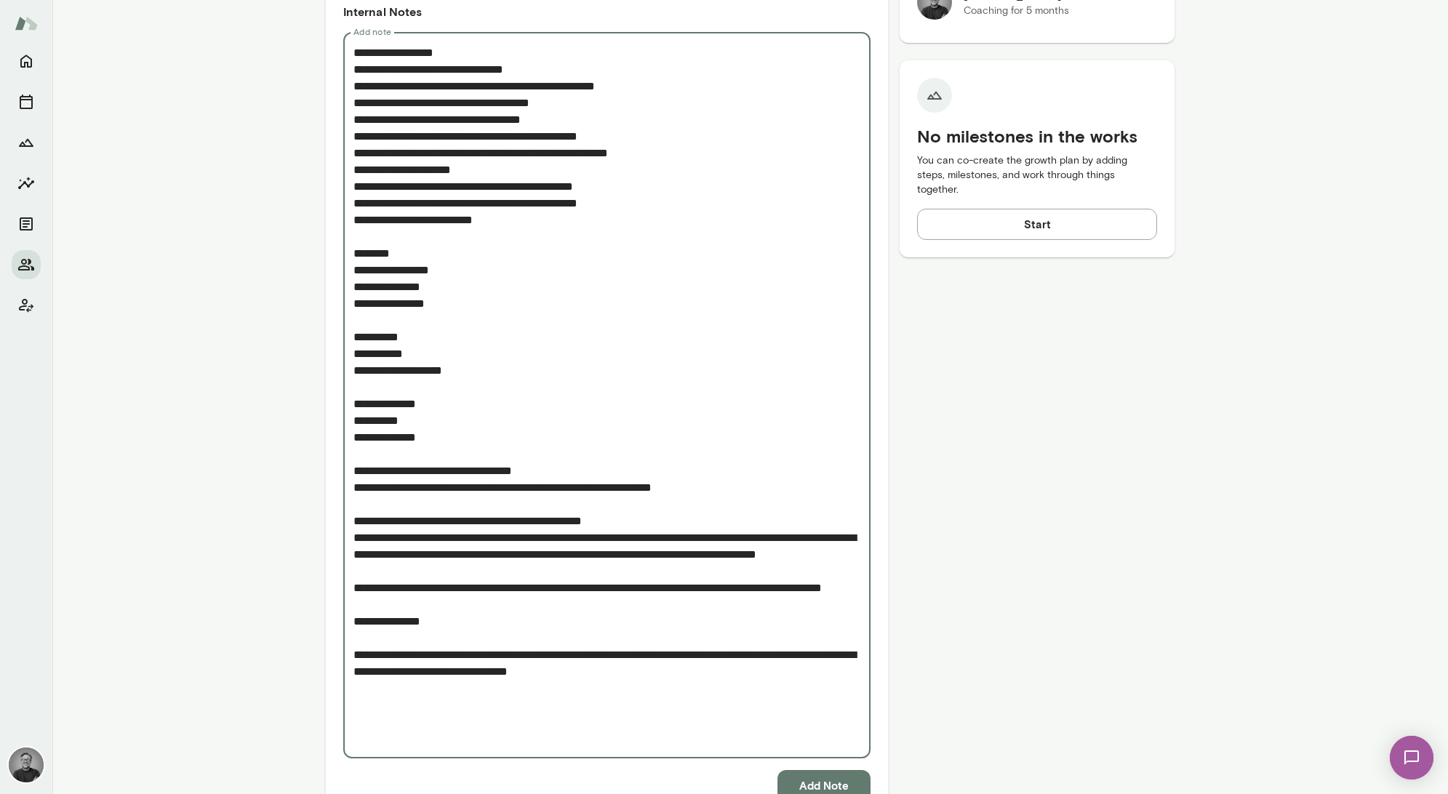  Describe the element at coordinates (1016, 11) in the screenshot. I see `p: Coaching for 5 months` at that location.